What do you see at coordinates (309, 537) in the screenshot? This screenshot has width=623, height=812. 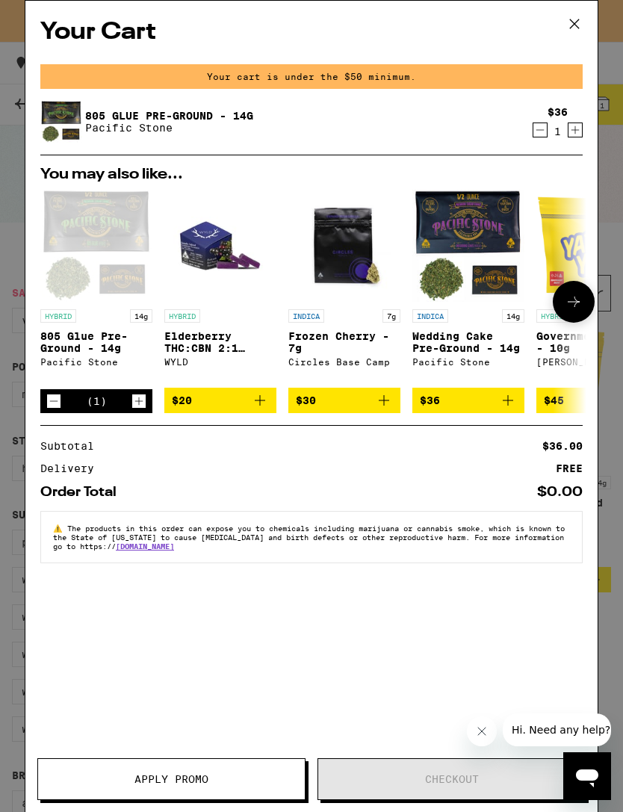 I see `span: The products in this order can expose you to chemicals including marijuana or cannabis smoke, whi...` at bounding box center [309, 537].